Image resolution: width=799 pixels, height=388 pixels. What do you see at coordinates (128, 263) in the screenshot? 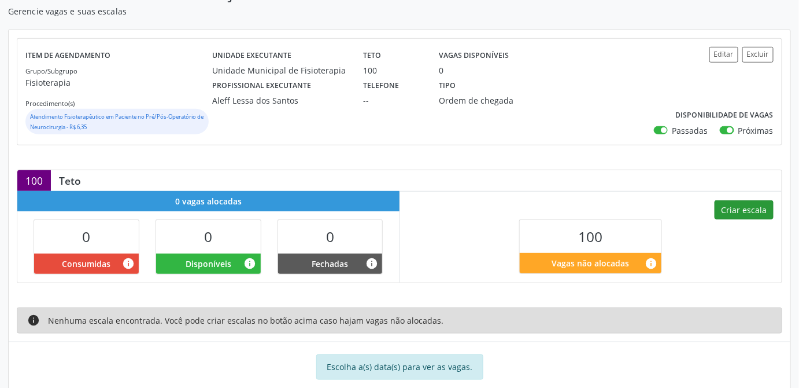
I see `i: Vagas alocadas que possuem marcações associadas` at bounding box center [128, 263].